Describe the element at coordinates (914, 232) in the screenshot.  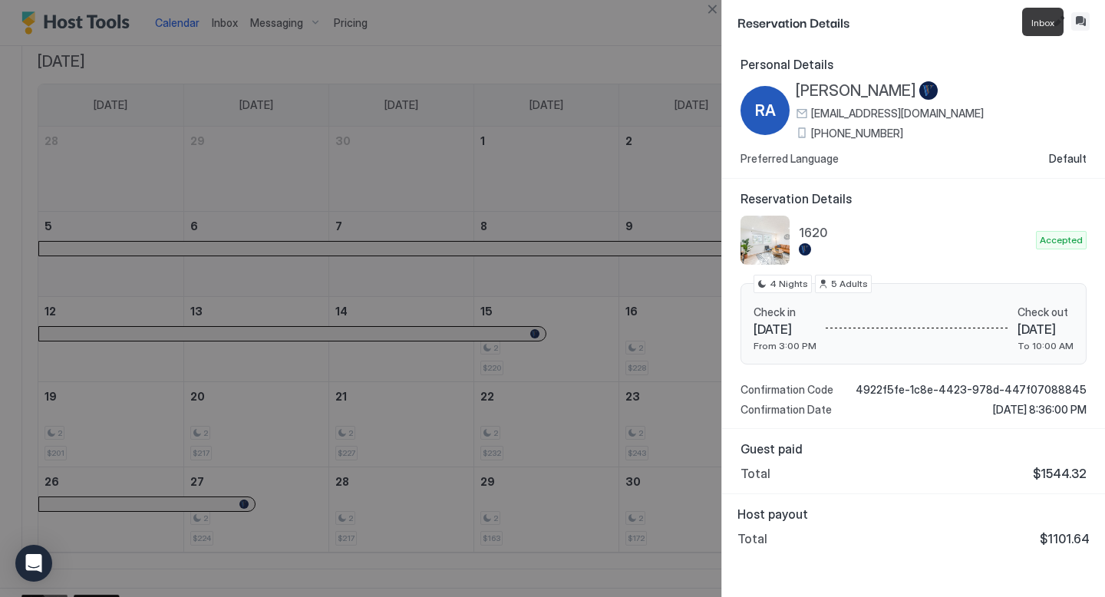
I see `span: 1620` at that location.